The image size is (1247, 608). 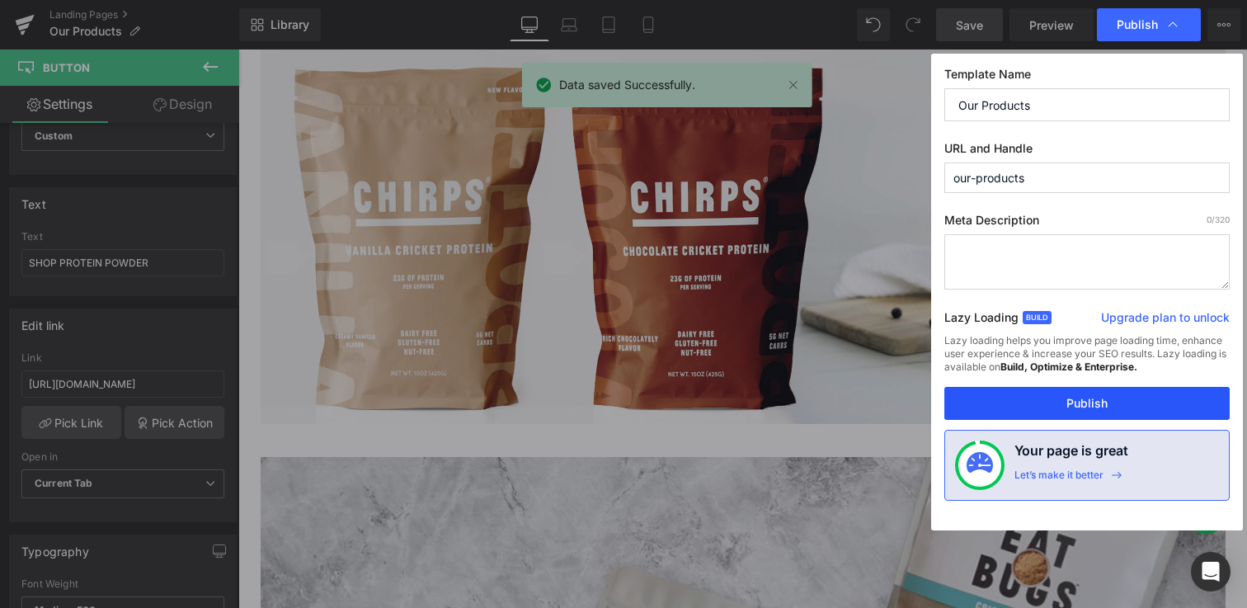 What do you see at coordinates (1138, 25) in the screenshot?
I see `span: Publish` at bounding box center [1138, 25].